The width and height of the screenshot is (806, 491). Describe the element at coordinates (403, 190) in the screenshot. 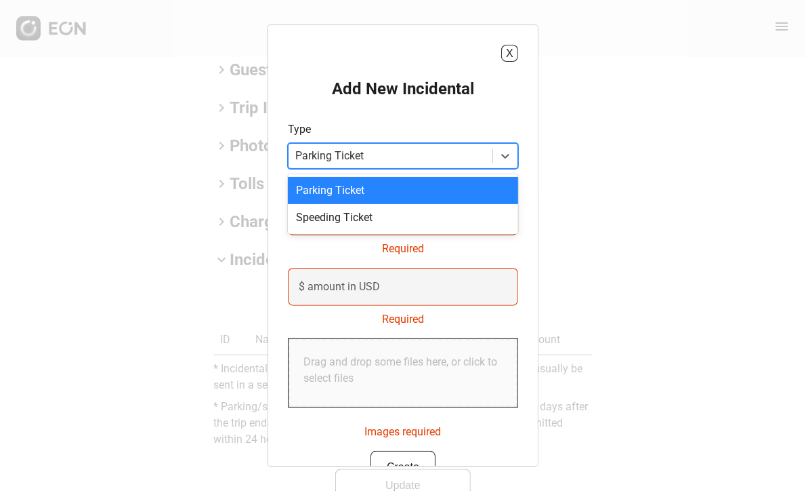

I see `div: Parking Ticket` at that location.